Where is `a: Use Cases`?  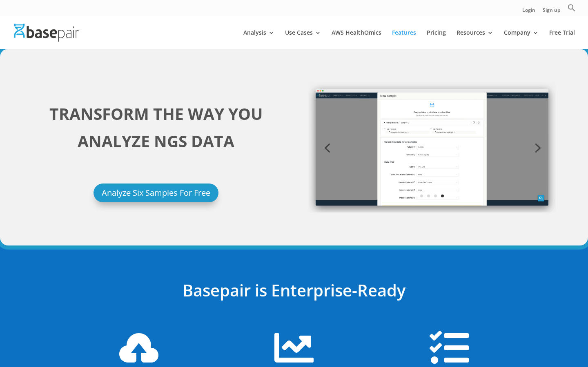
a: Use Cases is located at coordinates (303, 39).